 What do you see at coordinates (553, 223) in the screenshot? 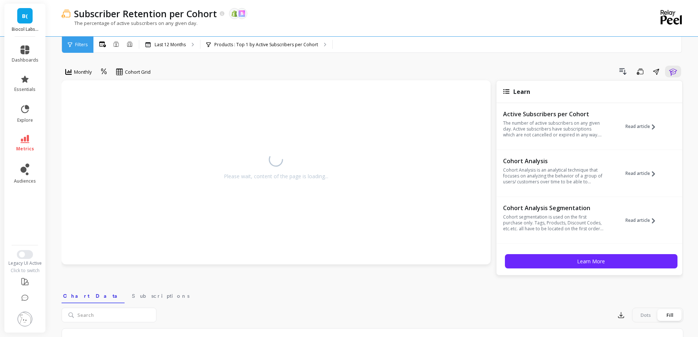
I see `p: Cohort segmentation is used on the first purchase only. Tags, Products, Discount Codes, etc.etc. ...` at bounding box center [553, 223].